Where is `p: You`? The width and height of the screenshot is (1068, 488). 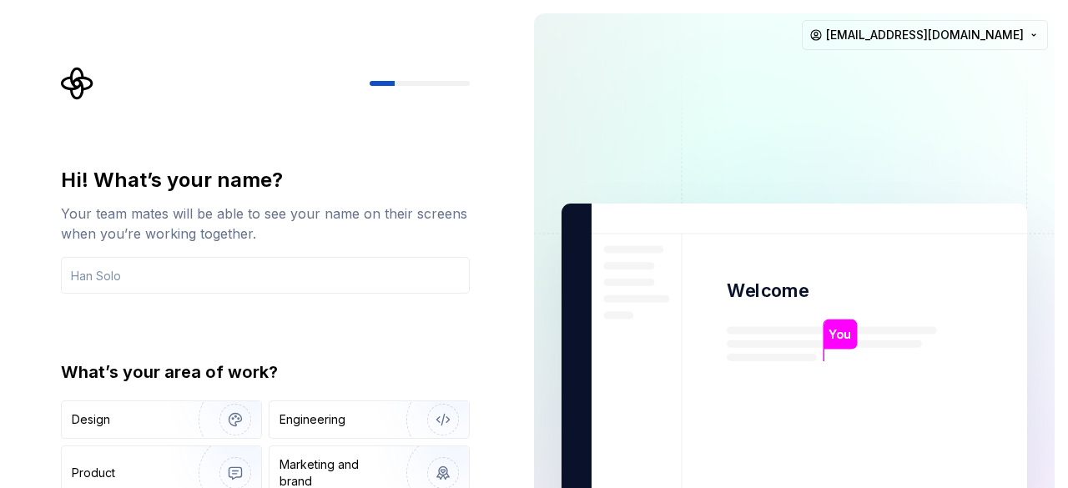 p: You is located at coordinates (839, 334).